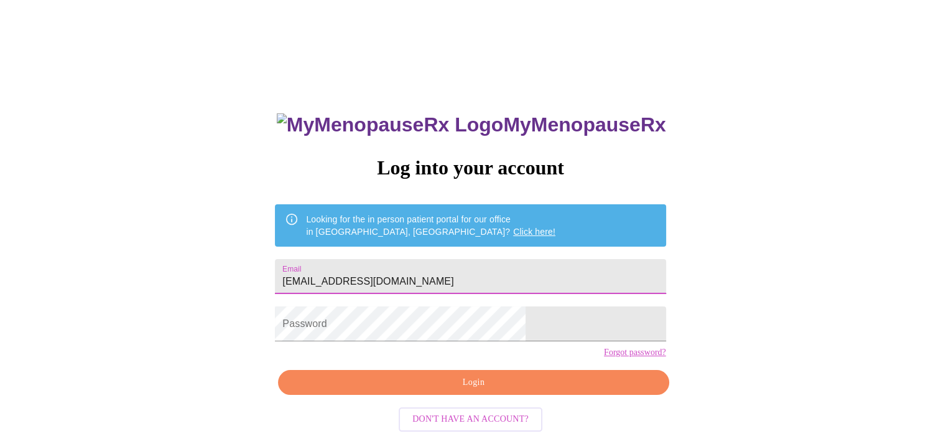  What do you see at coordinates (635, 352) in the screenshot?
I see `a: Forgot password?` at bounding box center [635, 352].